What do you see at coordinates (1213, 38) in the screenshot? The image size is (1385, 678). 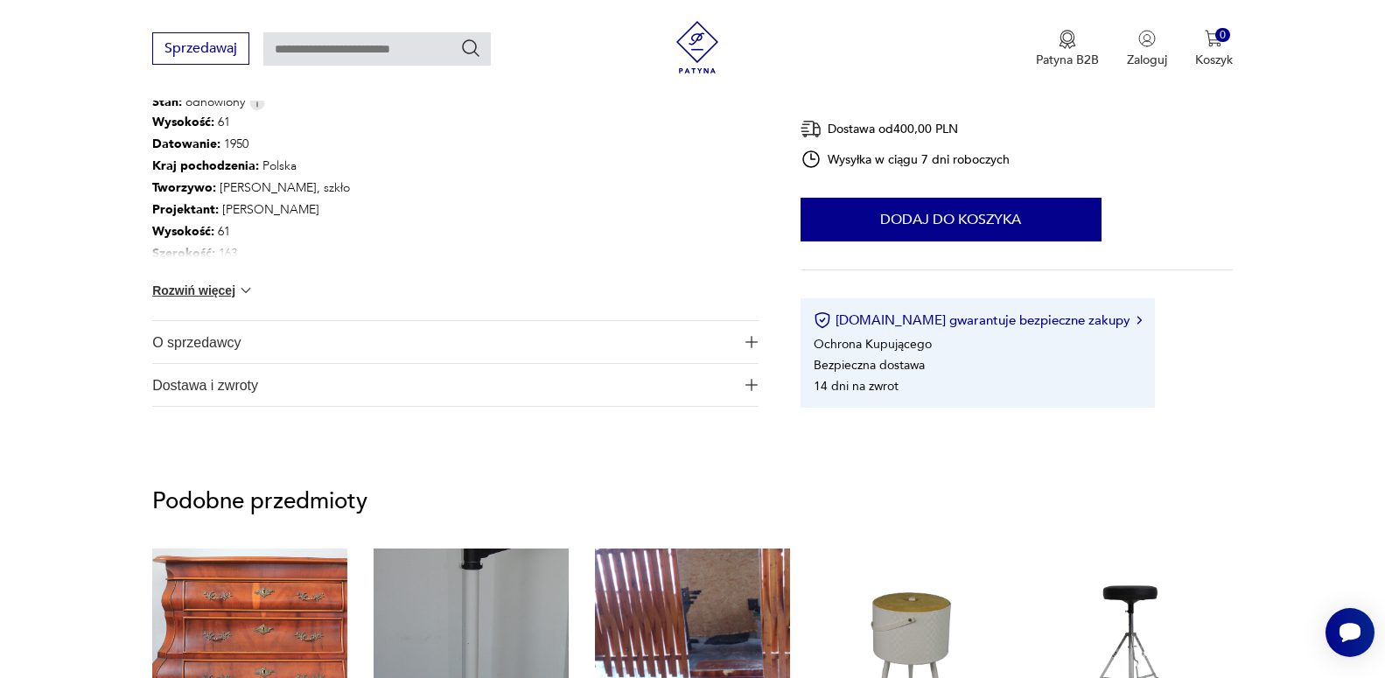 I see `img: Ikona koszyka` at bounding box center [1213, 38].